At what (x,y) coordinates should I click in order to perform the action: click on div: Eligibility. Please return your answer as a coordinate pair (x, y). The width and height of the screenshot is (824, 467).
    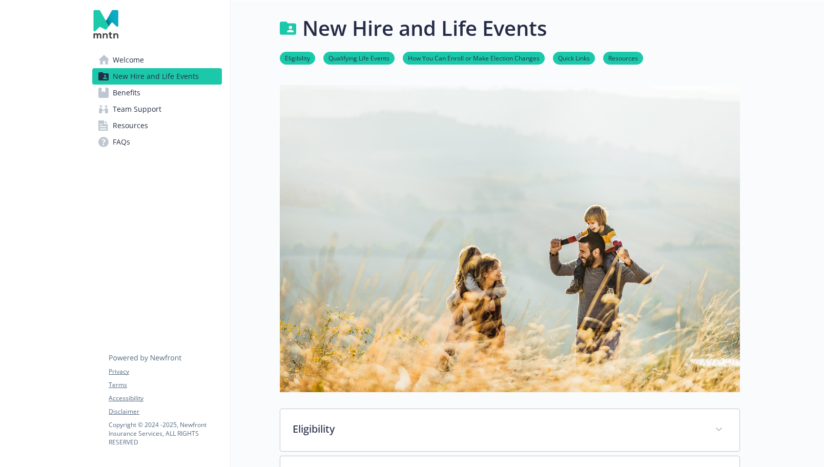
    Looking at the image, I should click on (510, 430).